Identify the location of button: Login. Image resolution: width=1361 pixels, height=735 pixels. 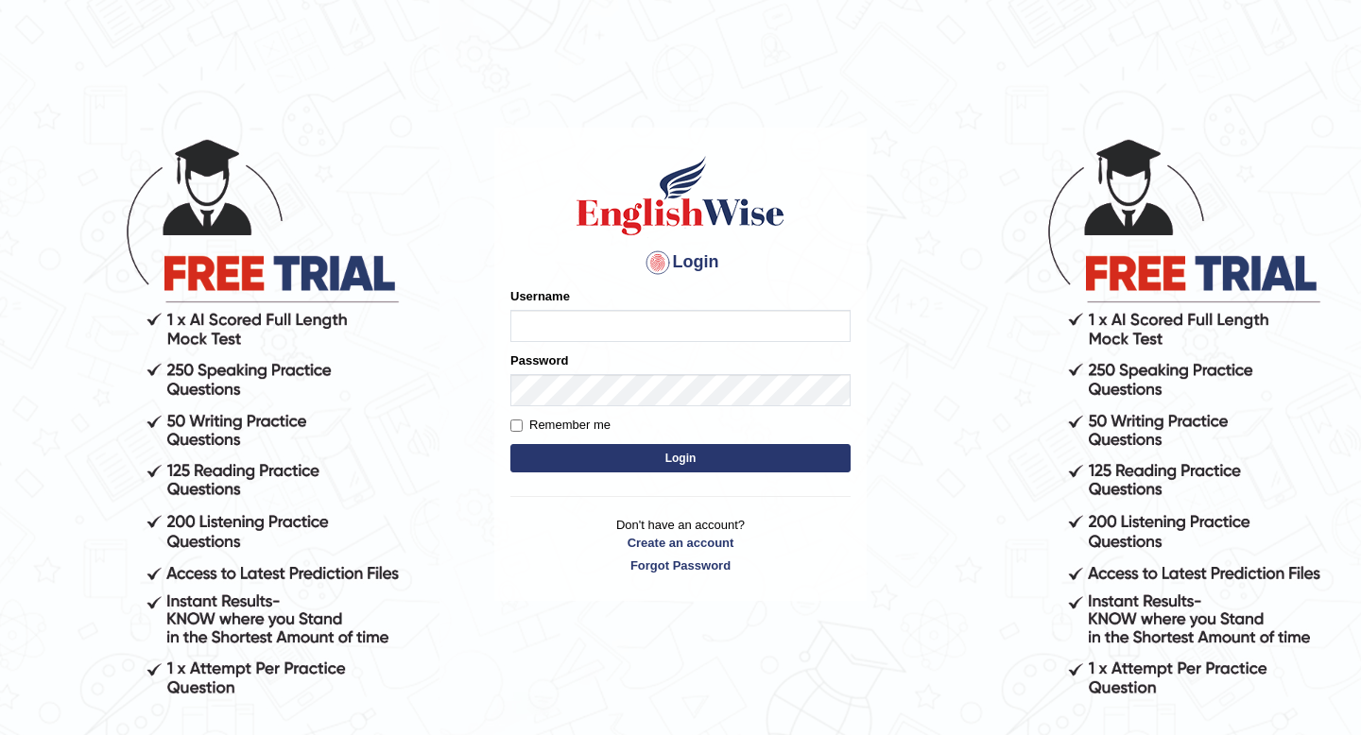
(680, 458).